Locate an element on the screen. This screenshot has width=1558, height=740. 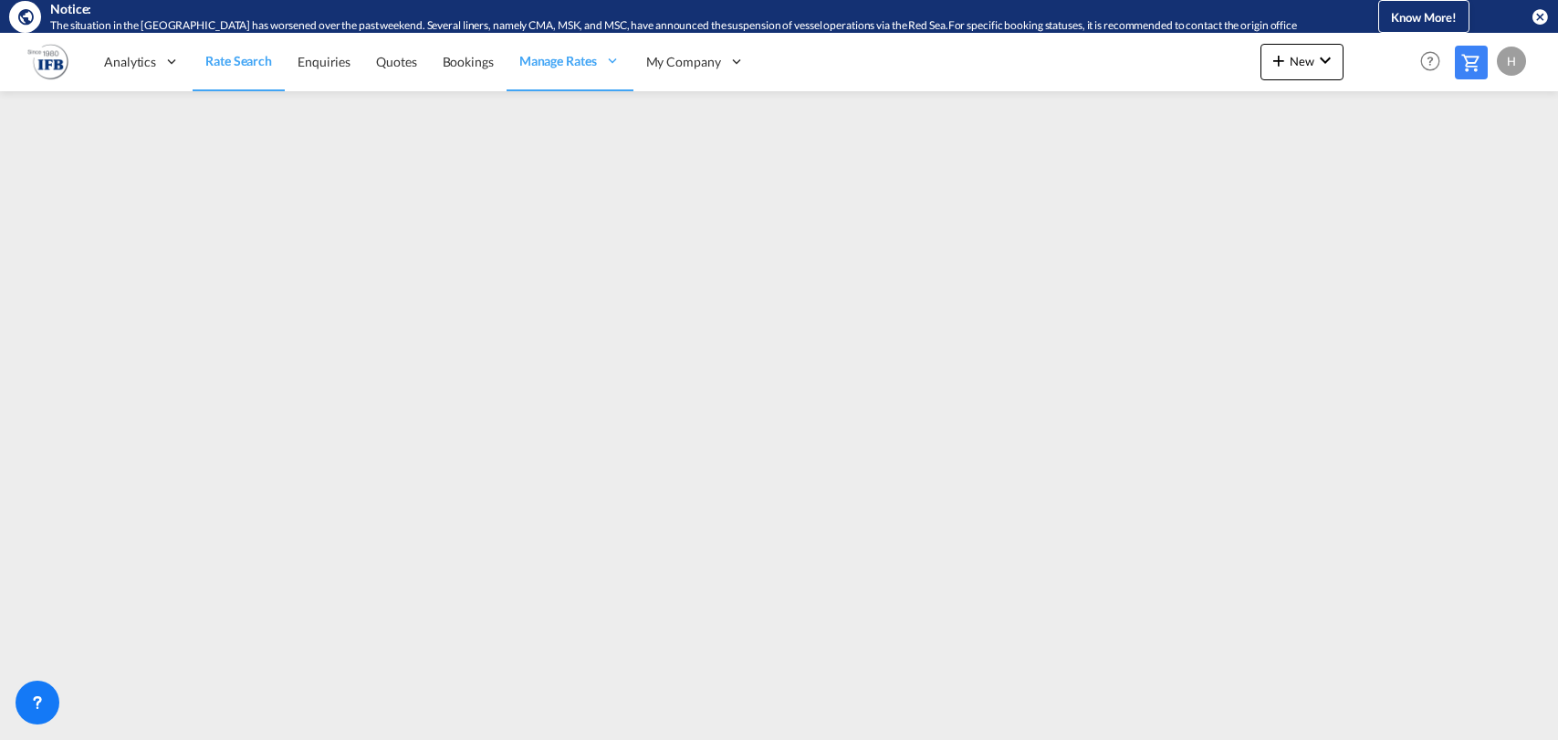
span: Know More! is located at coordinates (1424, 17).